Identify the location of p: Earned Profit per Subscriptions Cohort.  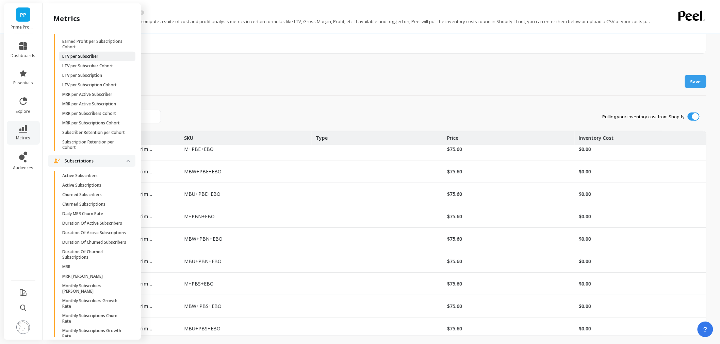
(95, 44).